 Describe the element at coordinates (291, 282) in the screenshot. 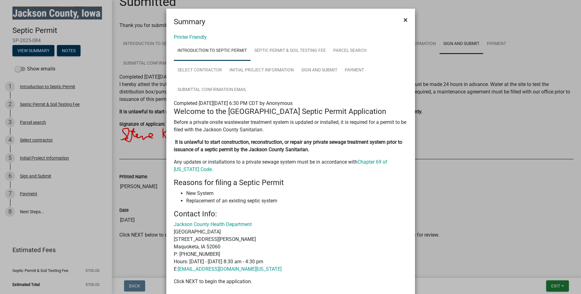

I see `p: Click NEXT to begin the application.` at that location.